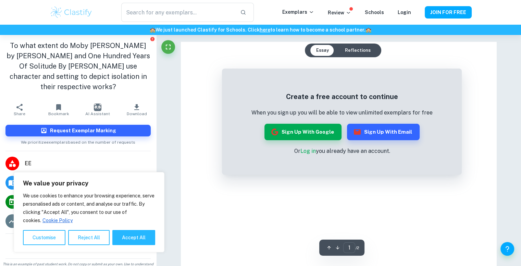  I want to click on button: Report issue, so click(152, 39).